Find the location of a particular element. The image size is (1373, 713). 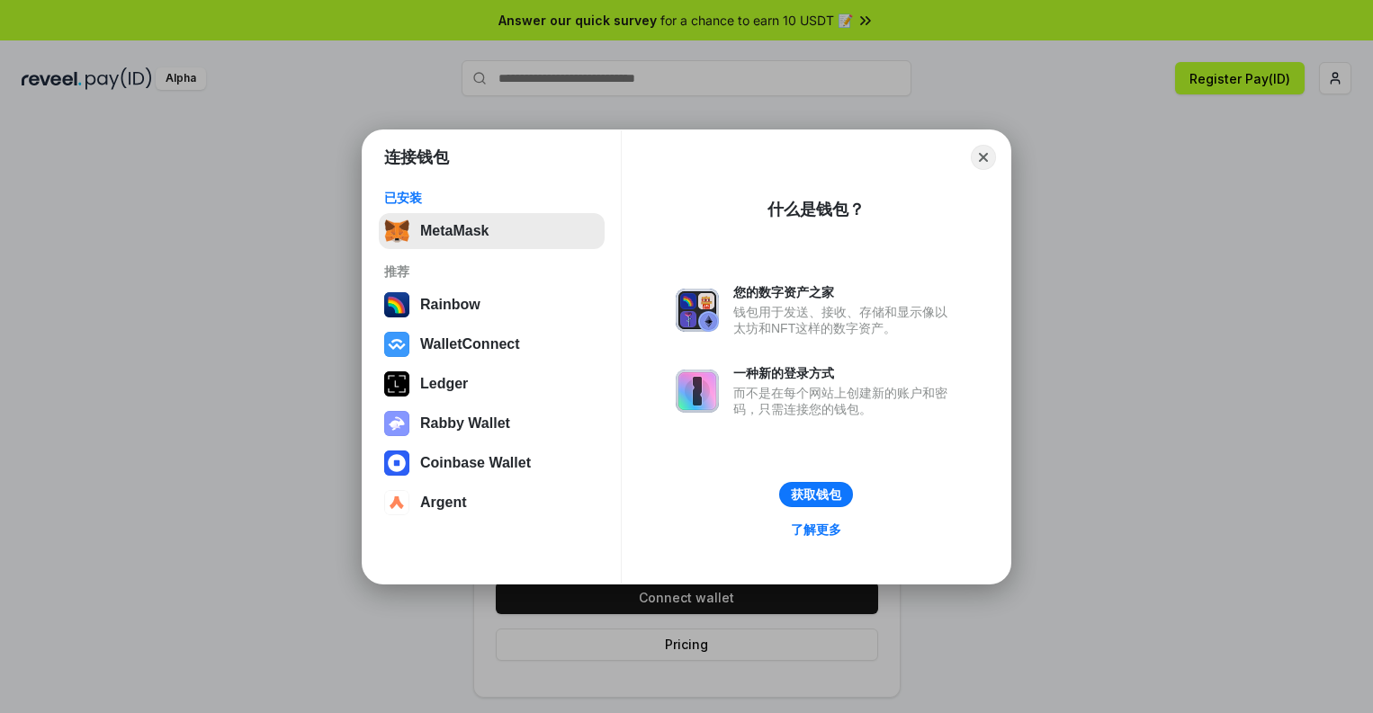

div: Coinbase Wallet is located at coordinates (475, 463).